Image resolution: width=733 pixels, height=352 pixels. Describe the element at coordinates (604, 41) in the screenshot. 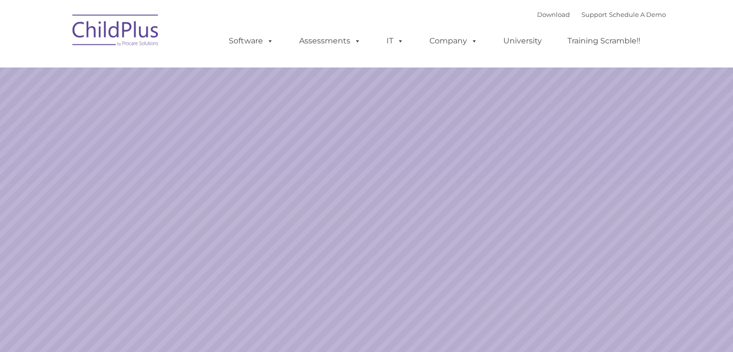

I see `a: Training Scramble!!` at that location.